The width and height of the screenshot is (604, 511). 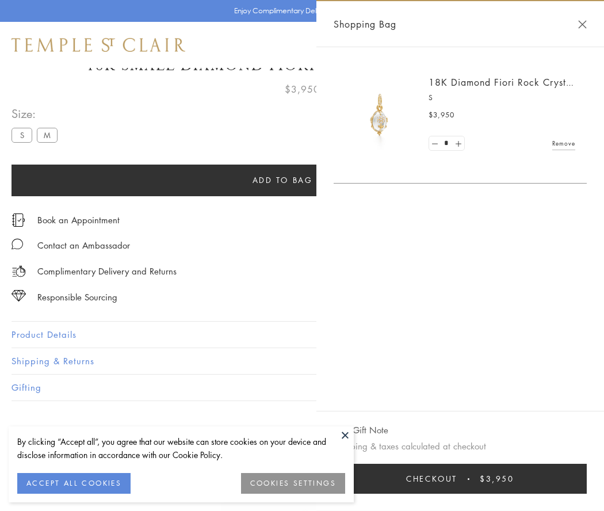 I want to click on a: Set quantity to 0, so click(x=435, y=143).